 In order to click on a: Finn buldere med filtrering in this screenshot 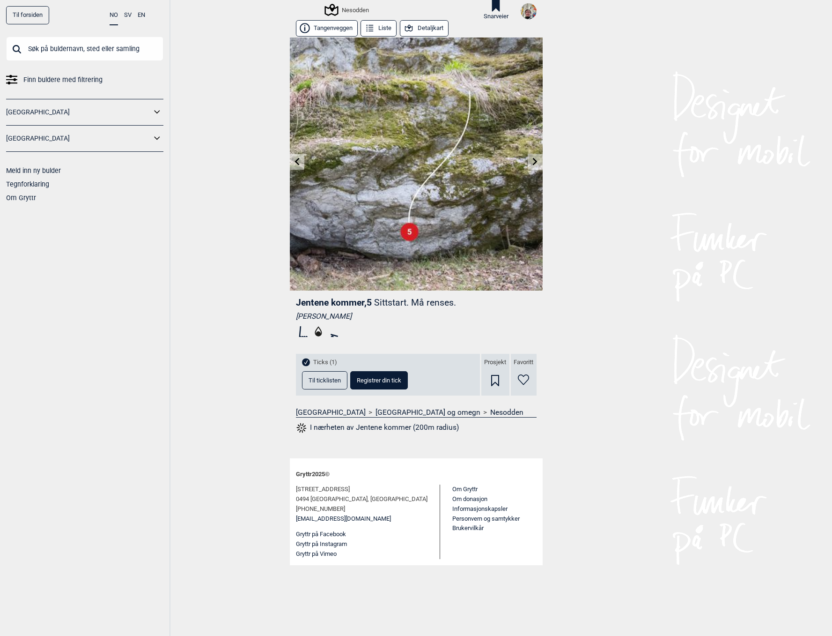, I will do `click(85, 80)`.